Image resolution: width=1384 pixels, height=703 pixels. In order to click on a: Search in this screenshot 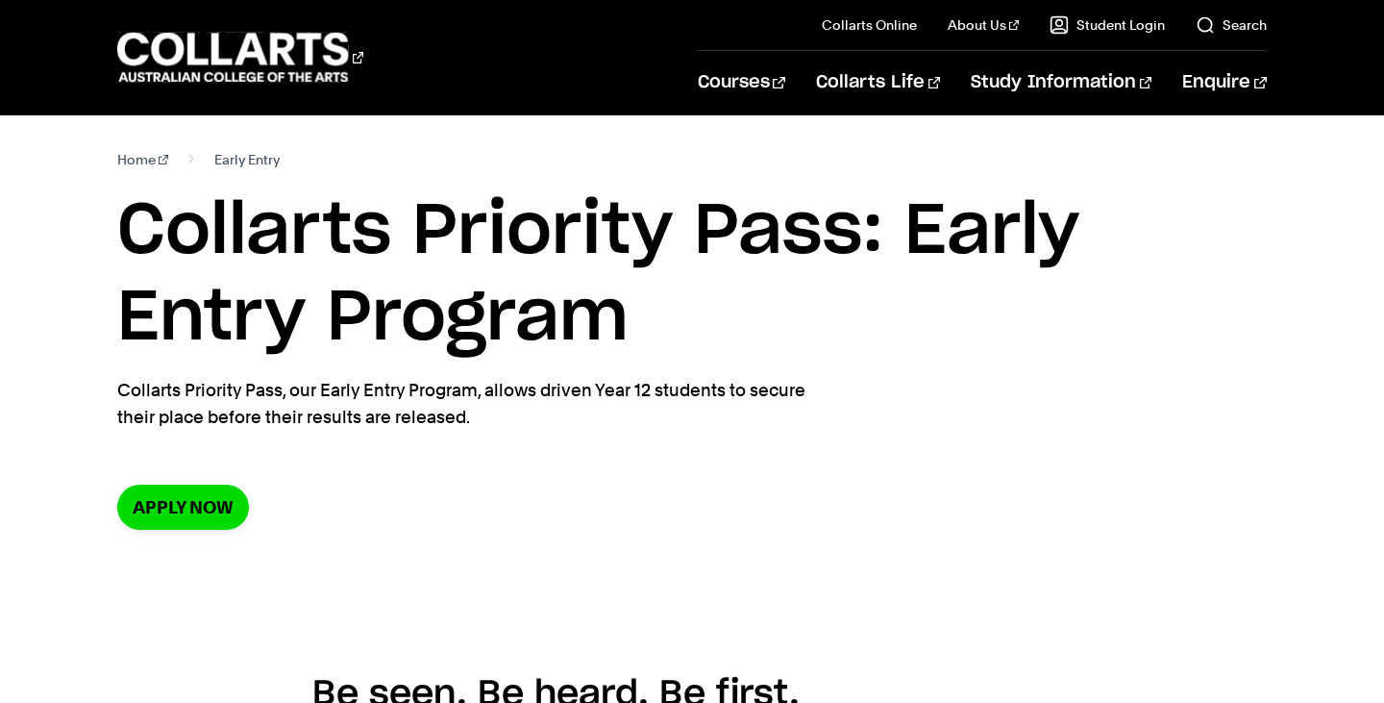, I will do `click(1232, 25)`.